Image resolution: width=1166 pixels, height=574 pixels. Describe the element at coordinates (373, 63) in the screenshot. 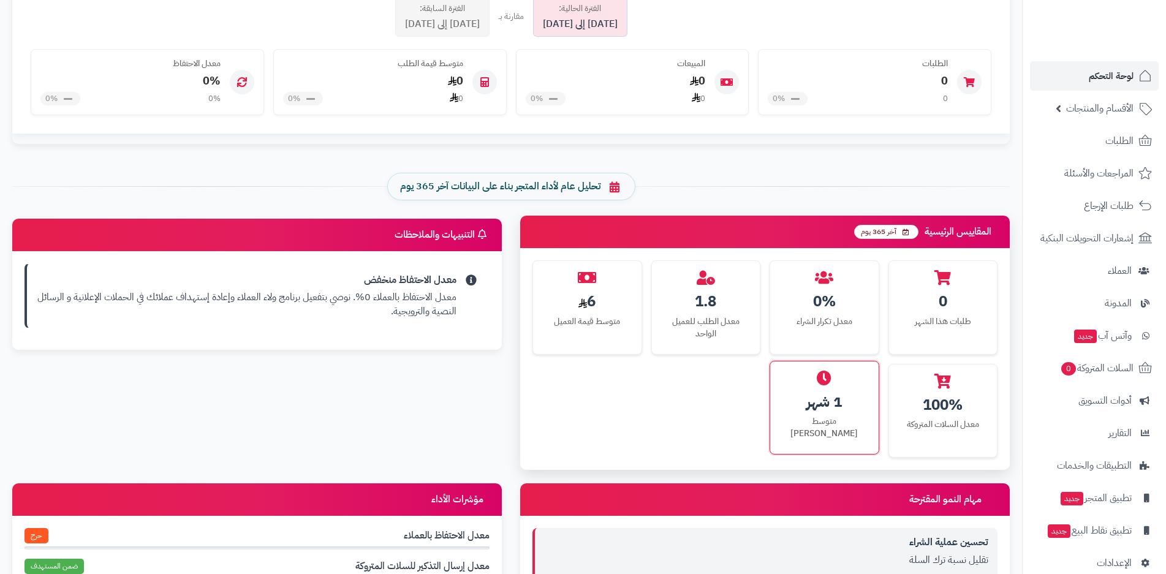

I see `h4: متوسط قيمة الطلب` at that location.